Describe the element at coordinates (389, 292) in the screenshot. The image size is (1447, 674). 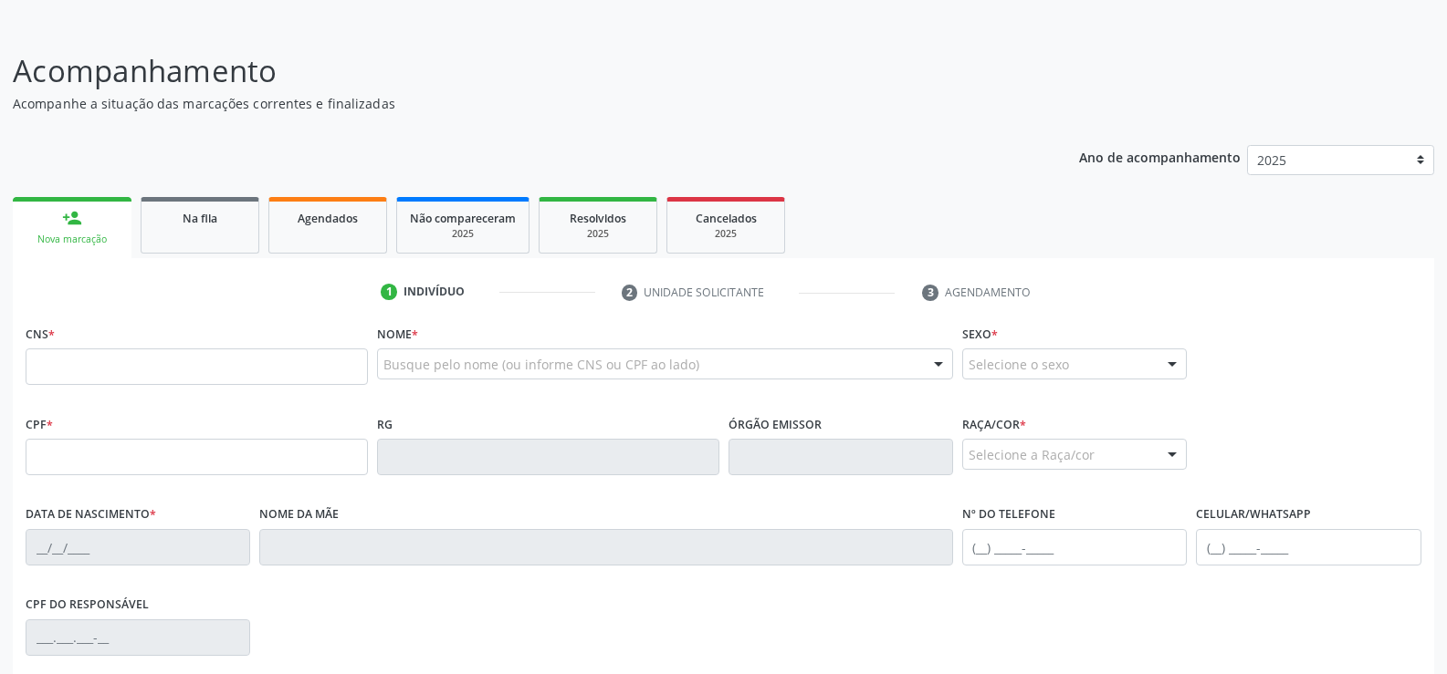
I see `div: 1` at that location.